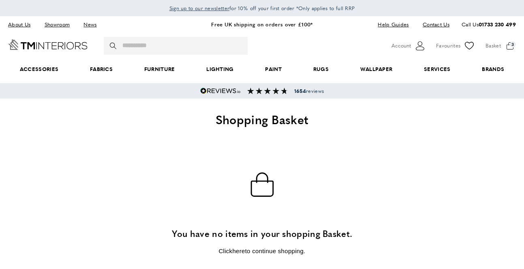 This screenshot has height=269, width=524. I want to click on a: here, so click(238, 250).